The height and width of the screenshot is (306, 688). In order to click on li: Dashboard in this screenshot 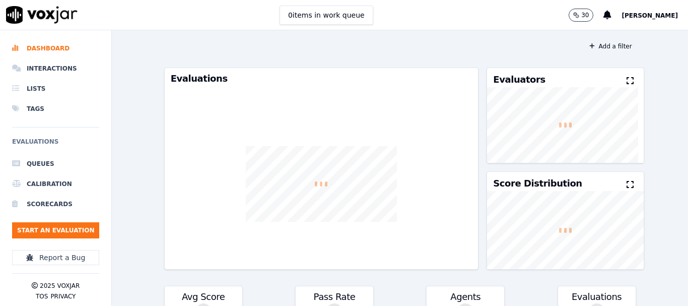, I will do `click(55, 48)`.